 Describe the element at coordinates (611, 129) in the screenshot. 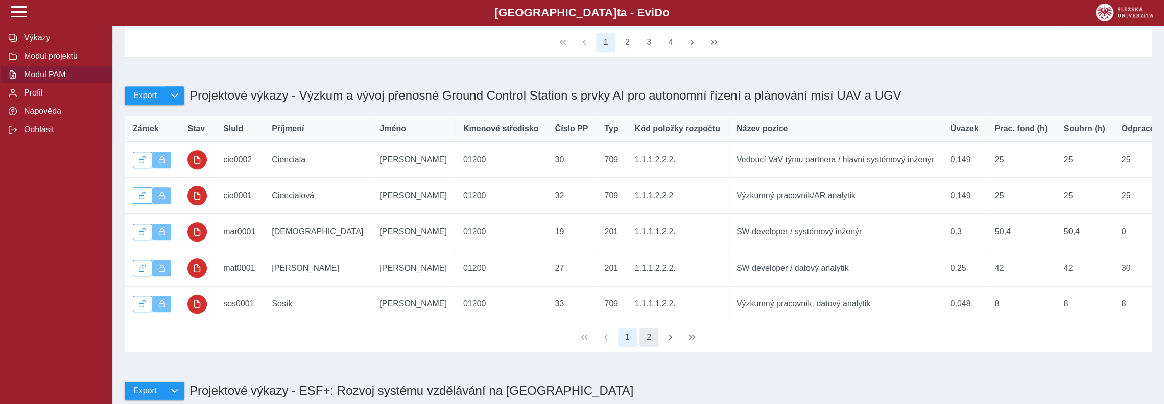

I see `span: Typ` at that location.